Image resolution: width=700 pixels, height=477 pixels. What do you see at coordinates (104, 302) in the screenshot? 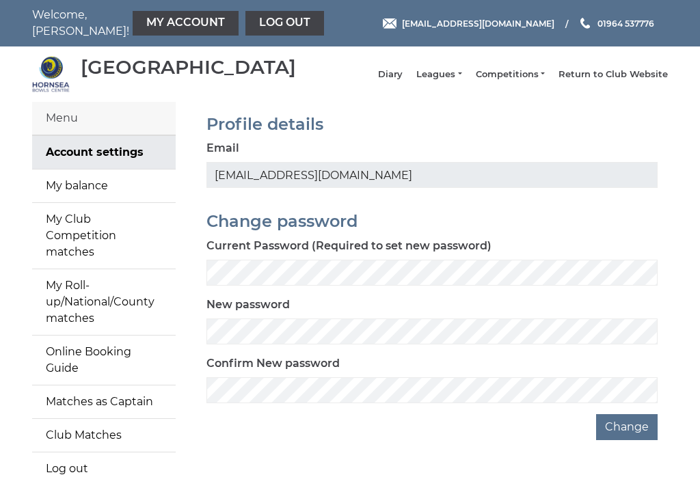
I see `a: My Roll-up/National/County matches` at bounding box center [104, 302].